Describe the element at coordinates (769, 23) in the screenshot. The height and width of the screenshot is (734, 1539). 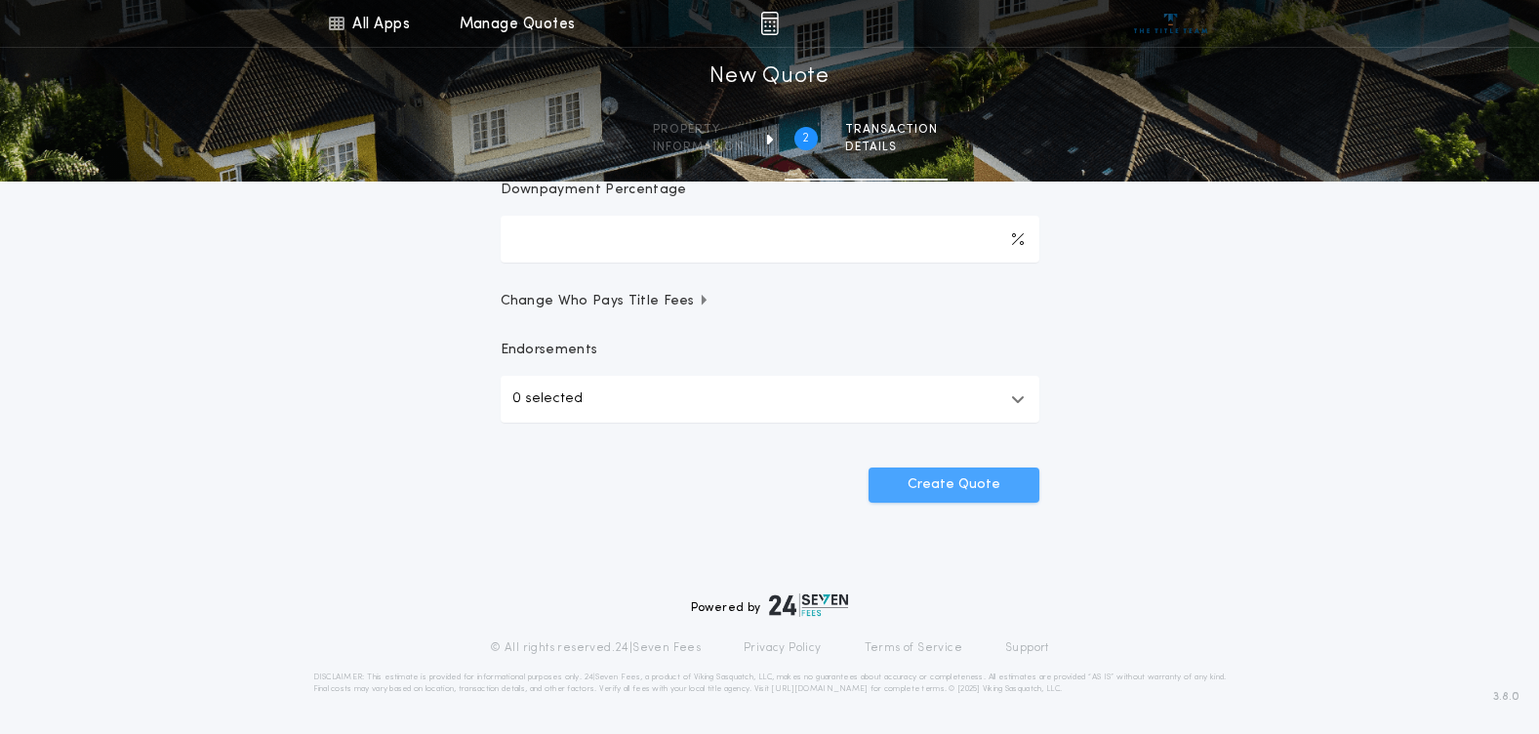
I see `img: img` at that location.